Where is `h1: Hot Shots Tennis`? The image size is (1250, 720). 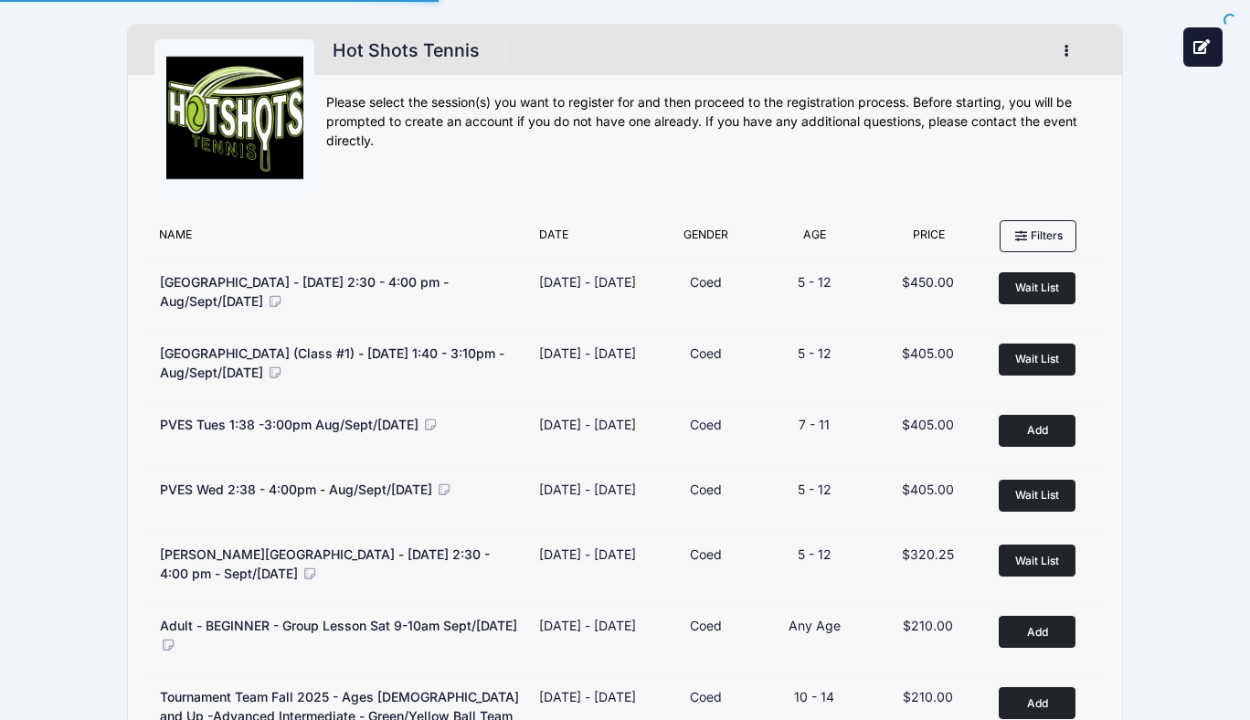
h1: Hot Shots Tennis is located at coordinates (406, 50).